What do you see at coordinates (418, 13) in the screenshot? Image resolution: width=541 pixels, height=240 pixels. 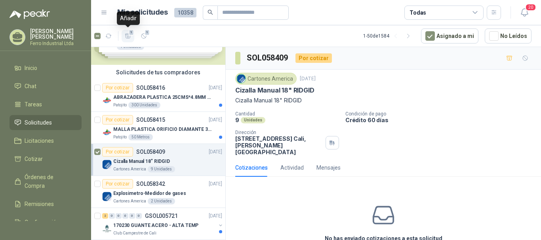 I see `div: Todas` at bounding box center [418, 13].